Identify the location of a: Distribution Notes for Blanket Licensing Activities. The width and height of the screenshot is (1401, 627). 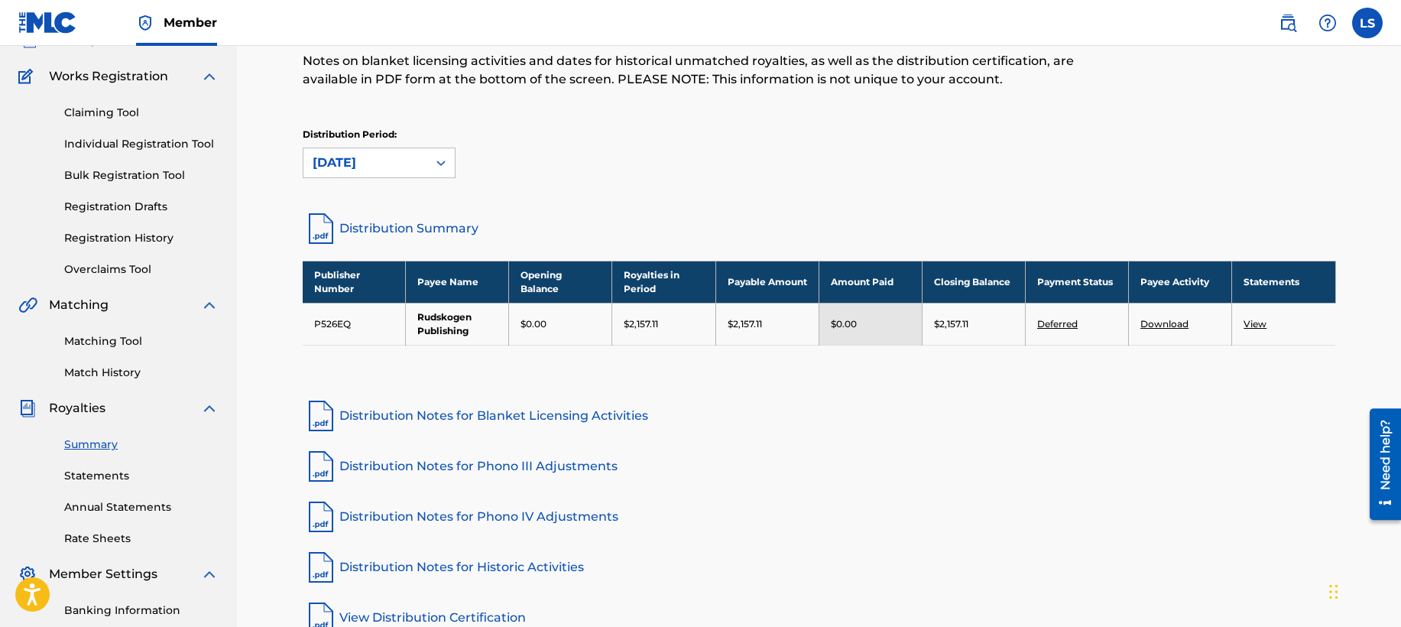
(819, 416).